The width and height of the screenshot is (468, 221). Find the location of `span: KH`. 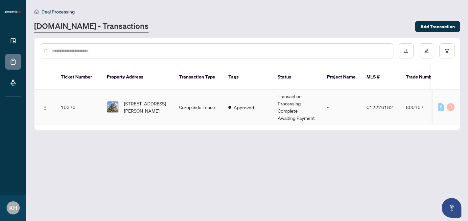

span: KH is located at coordinates (13, 208).